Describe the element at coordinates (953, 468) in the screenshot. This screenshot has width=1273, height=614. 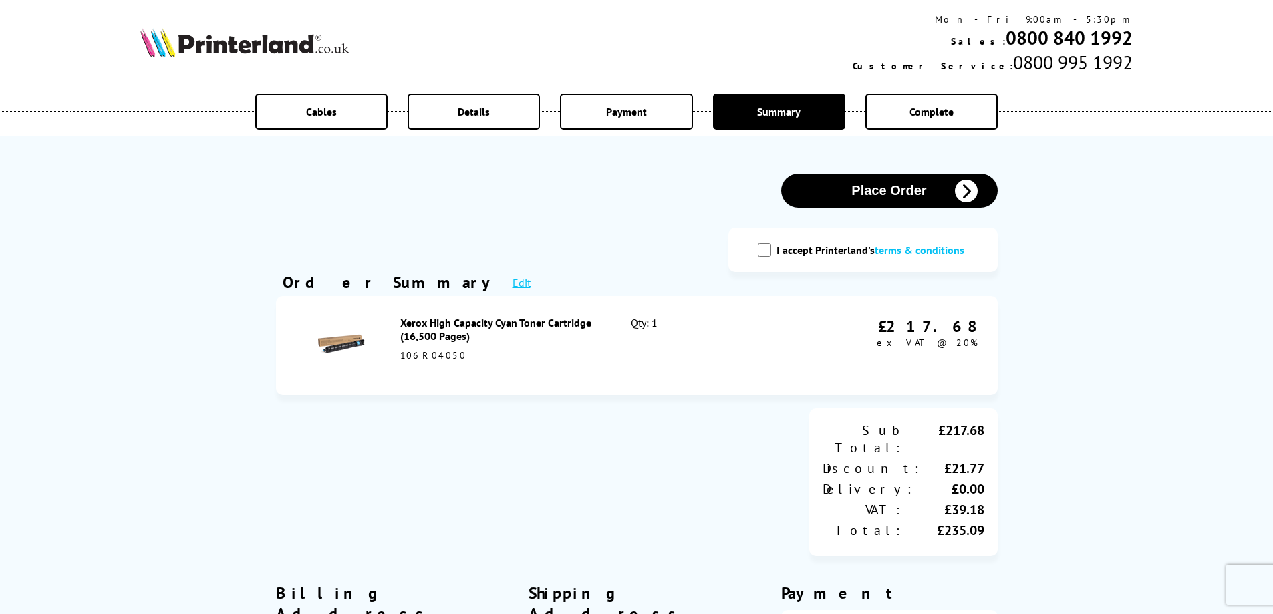
I see `div: £21.77` at that location.